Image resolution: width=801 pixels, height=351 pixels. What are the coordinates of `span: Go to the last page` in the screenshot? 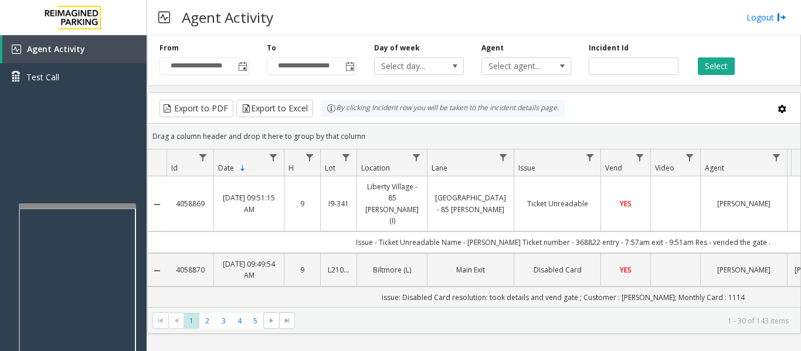 It's located at (287, 321).